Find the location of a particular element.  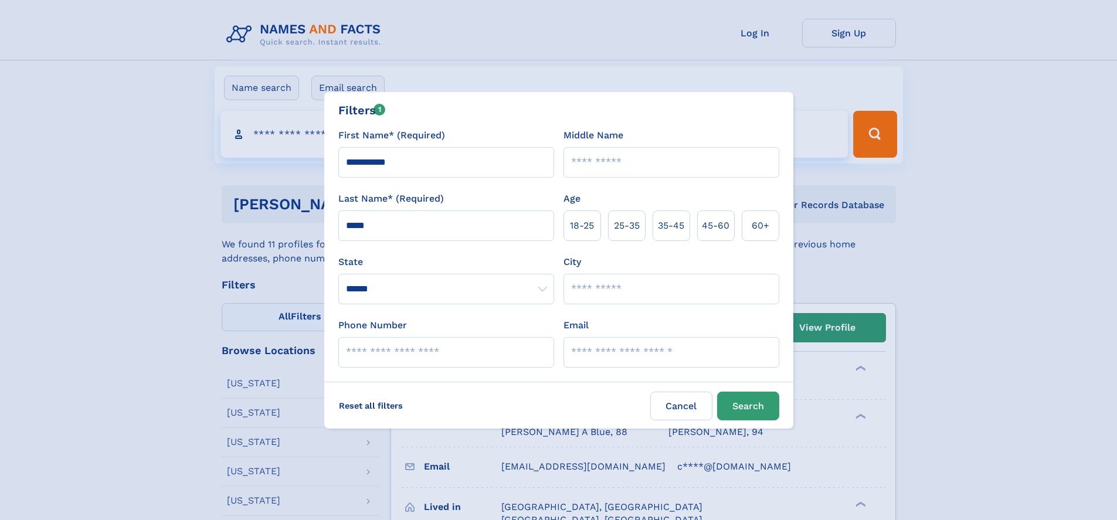

label: Age is located at coordinates (572, 199).